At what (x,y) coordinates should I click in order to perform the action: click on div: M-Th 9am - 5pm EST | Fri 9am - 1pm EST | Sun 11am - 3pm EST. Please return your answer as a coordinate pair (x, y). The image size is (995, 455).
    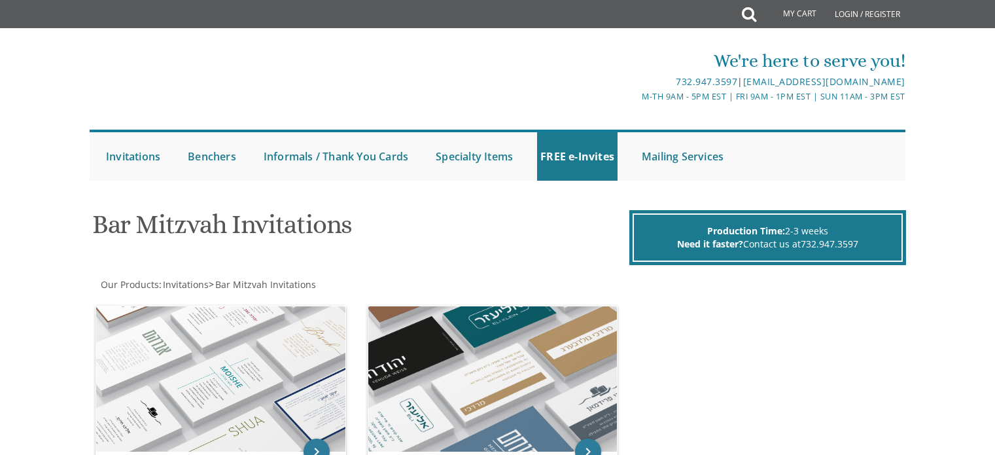
    Looking at the image, I should click on (634, 96).